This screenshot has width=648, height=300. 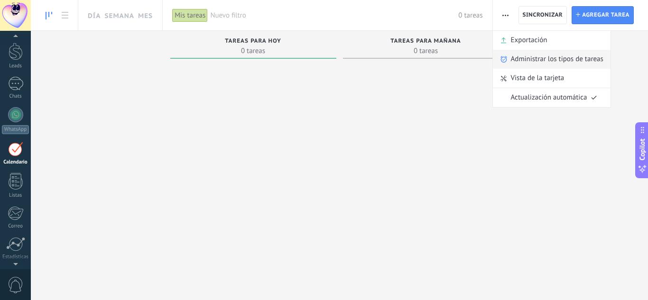 I want to click on div: Estadísticas, so click(x=16, y=257).